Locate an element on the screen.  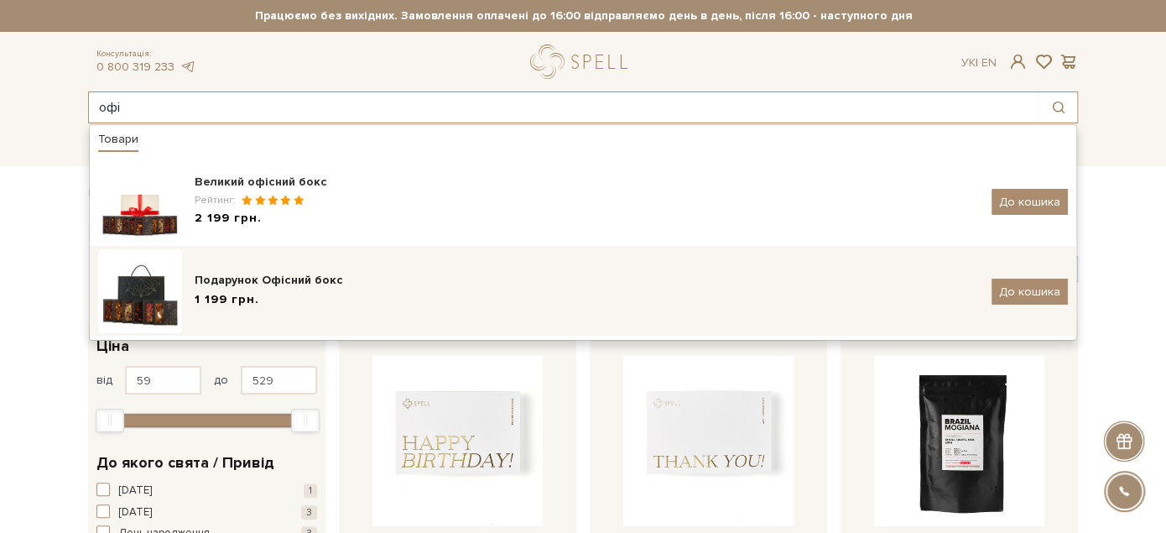
img: img_2712-100x100.jpeg is located at coordinates (140, 201).